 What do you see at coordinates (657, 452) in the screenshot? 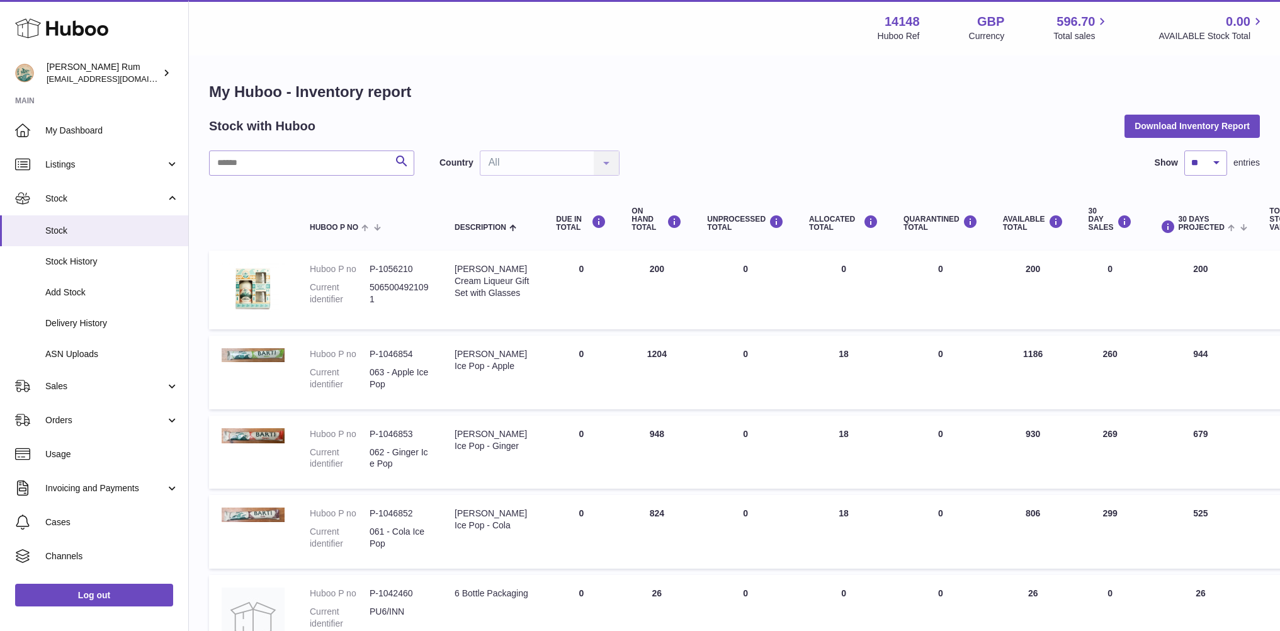
I see `td: 948` at bounding box center [657, 452].